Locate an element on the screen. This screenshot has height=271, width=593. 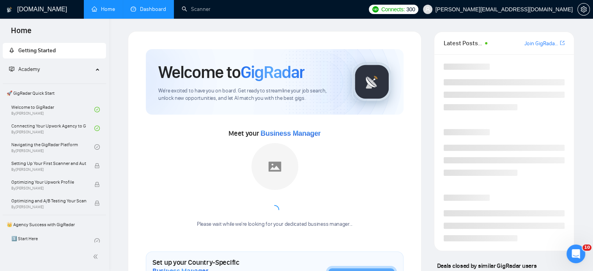
span: Setting Up Your First Scanner and Auto-Bidder is located at coordinates (49, 163).